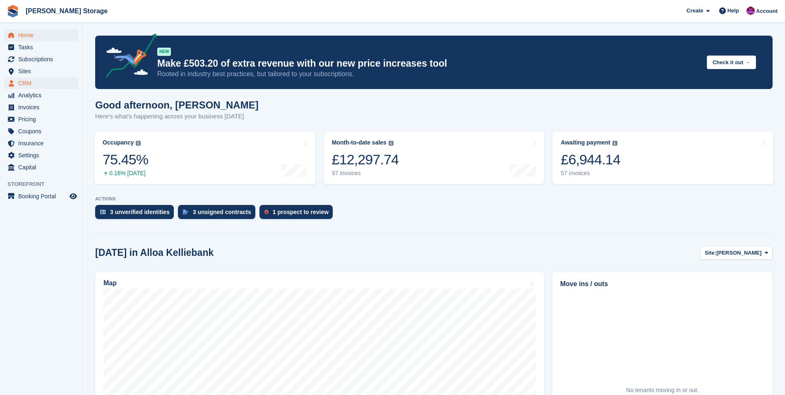 The image size is (785, 395). Describe the element at coordinates (43, 59) in the screenshot. I see `span: Subscriptions` at that location.